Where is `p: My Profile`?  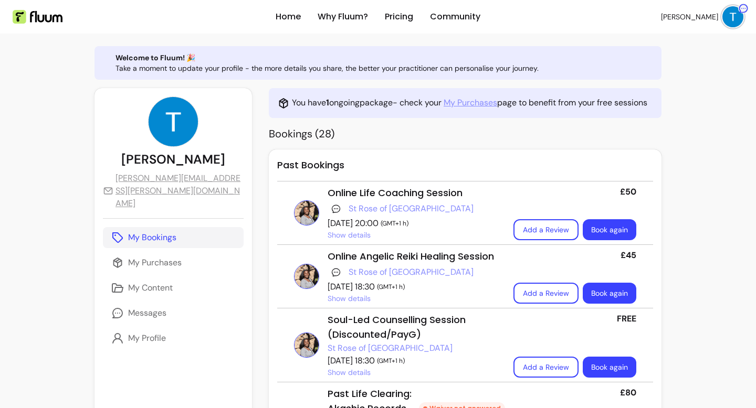
p: My Profile is located at coordinates (147, 338).